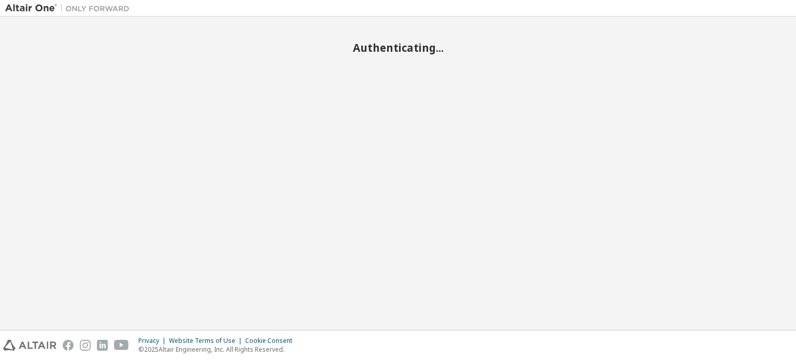  I want to click on img: Altair One, so click(70, 8).